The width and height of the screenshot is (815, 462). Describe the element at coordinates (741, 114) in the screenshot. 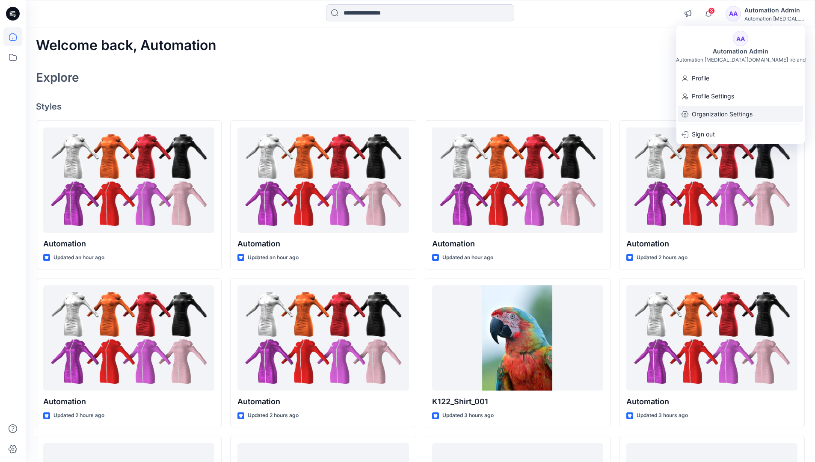

I see `a: Organization Settings` at that location.